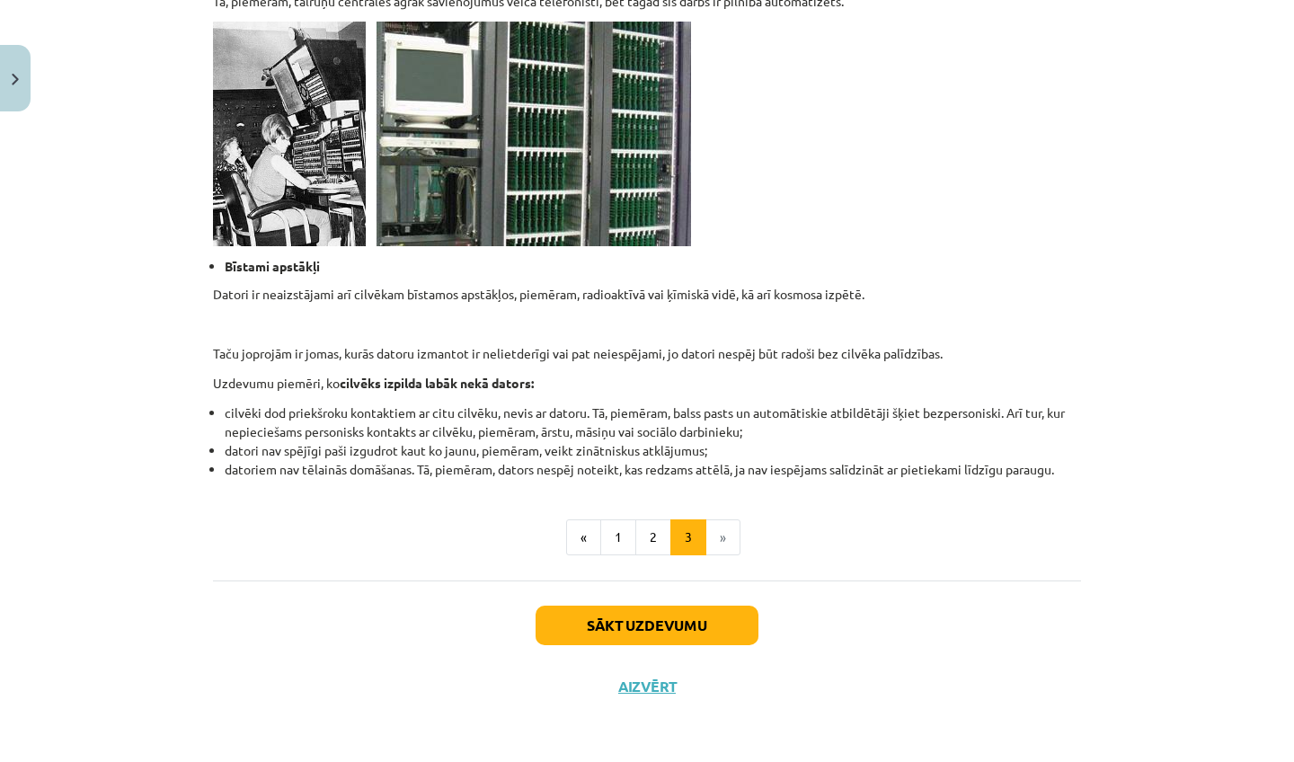 Image resolution: width=1294 pixels, height=762 pixels. What do you see at coordinates (647, 537) in the screenshot?
I see `nav: Page navigation example` at bounding box center [647, 537].